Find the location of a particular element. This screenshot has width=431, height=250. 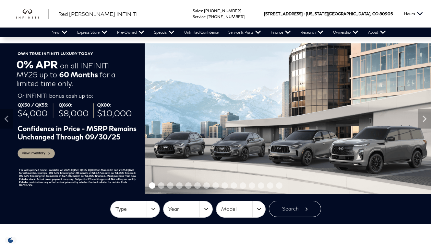

span: Go to slide 1 is located at coordinates (152, 186).